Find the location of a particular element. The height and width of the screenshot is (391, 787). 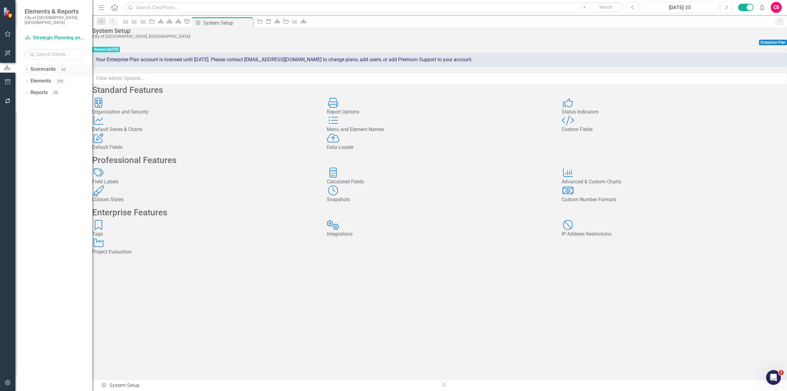

input: Search ClearPoint... is located at coordinates (374, 7).